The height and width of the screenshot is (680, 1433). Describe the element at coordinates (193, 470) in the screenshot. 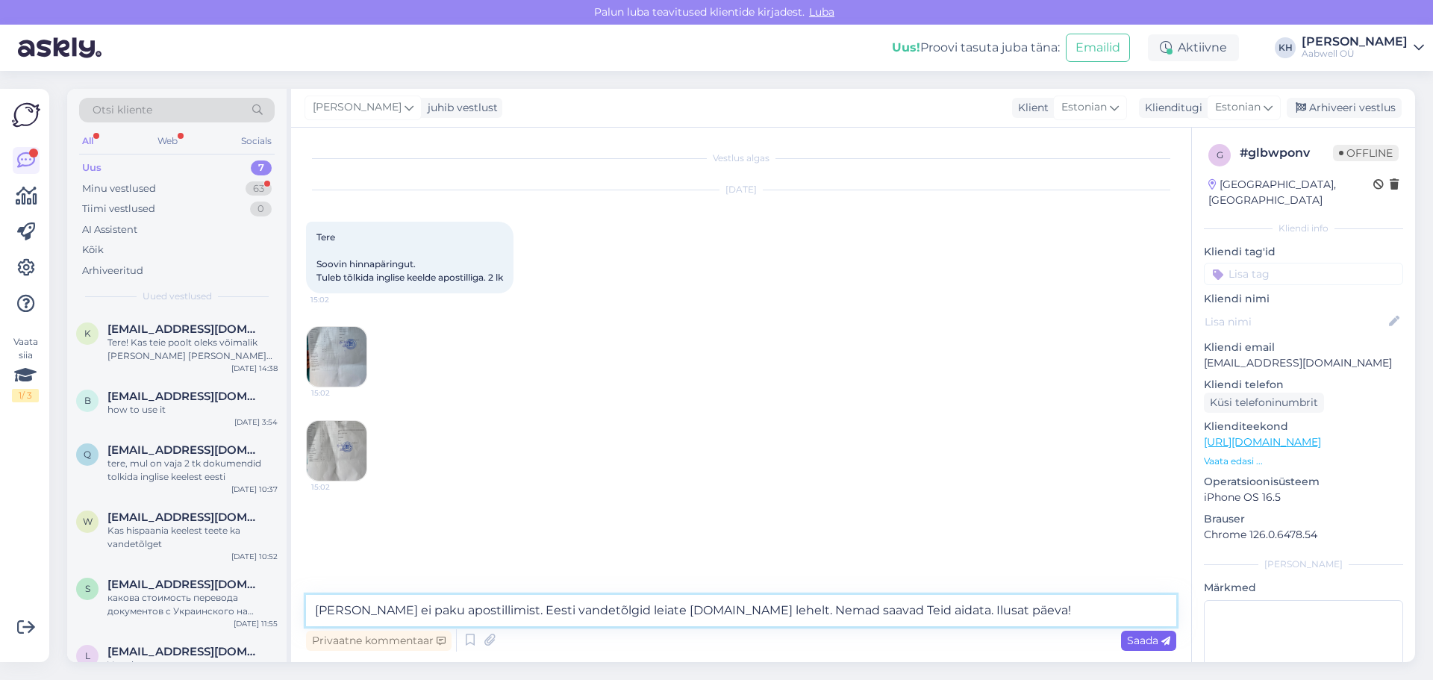

I see `div: tere, mul on vaja 2 tk dokumendid tolkida inglise keelest eesti` at that location.